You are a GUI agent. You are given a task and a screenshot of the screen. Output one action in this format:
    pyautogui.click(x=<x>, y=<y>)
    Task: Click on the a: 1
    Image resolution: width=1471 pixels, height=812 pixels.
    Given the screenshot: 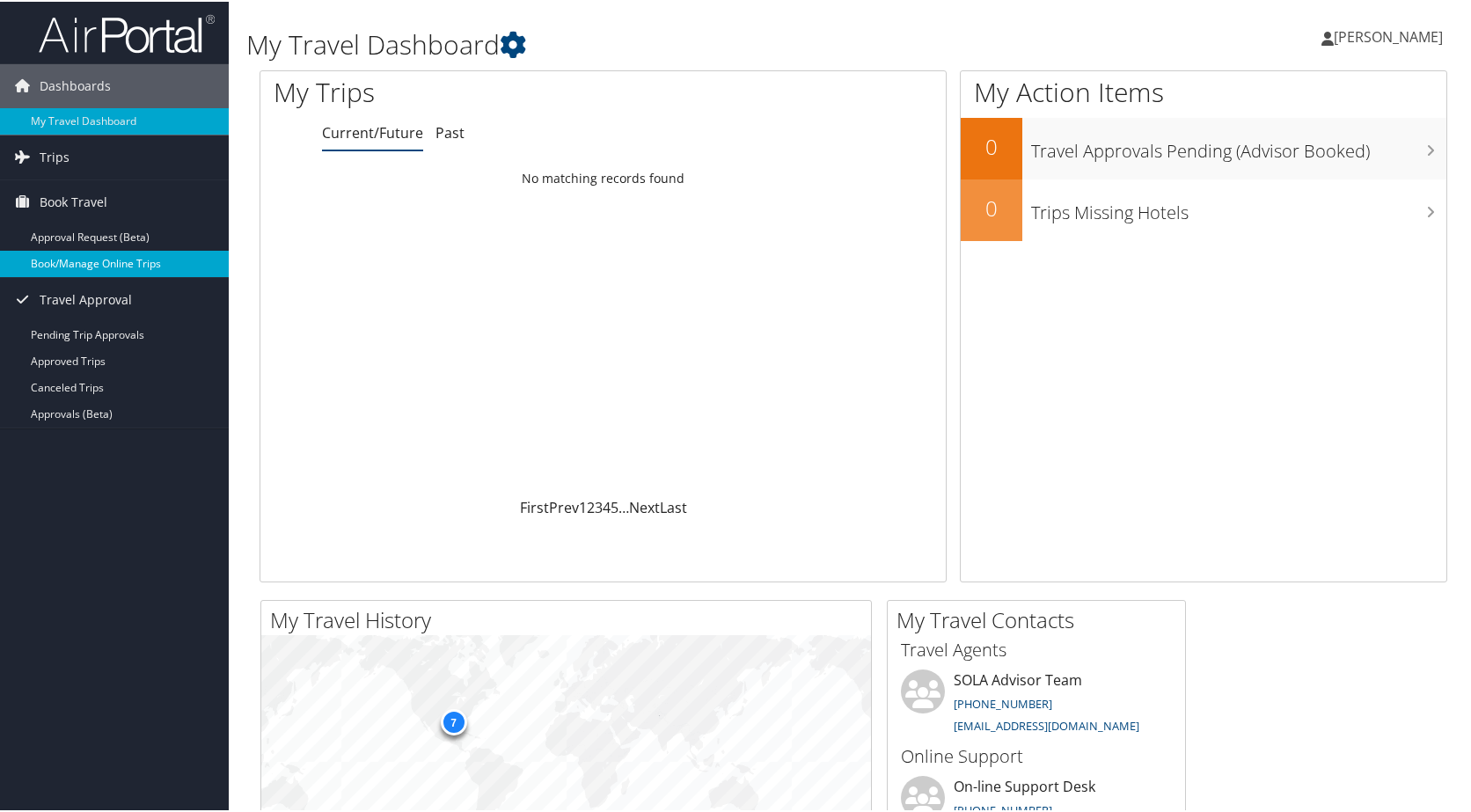 What is the action you would take?
    pyautogui.click(x=582, y=506)
    